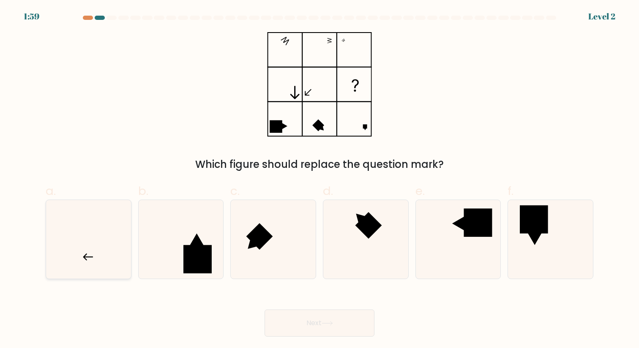  What do you see at coordinates (320, 164) in the screenshot?
I see `div: Which figure should replace the question mark?` at bounding box center [320, 164].